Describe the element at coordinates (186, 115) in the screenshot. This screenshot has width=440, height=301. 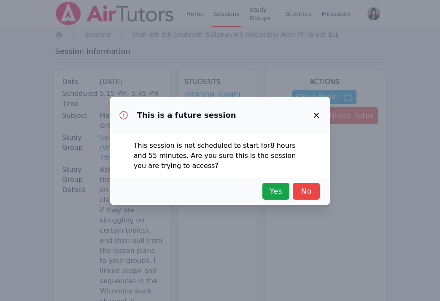
I see `h3: This is a future session` at that location.